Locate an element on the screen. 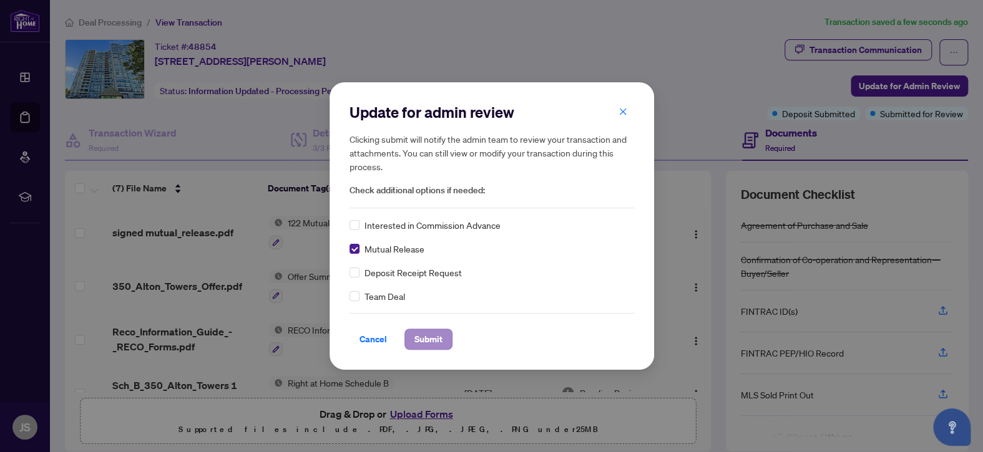 The image size is (983, 452). span: Team Deal is located at coordinates (384, 296).